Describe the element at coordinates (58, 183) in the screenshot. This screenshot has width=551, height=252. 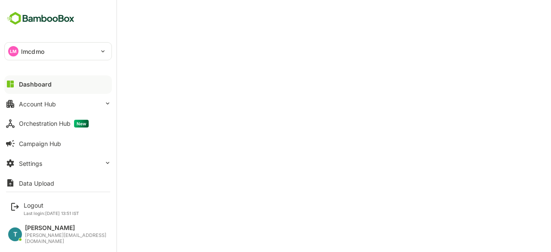
I see `button: Data Upload` at that location.